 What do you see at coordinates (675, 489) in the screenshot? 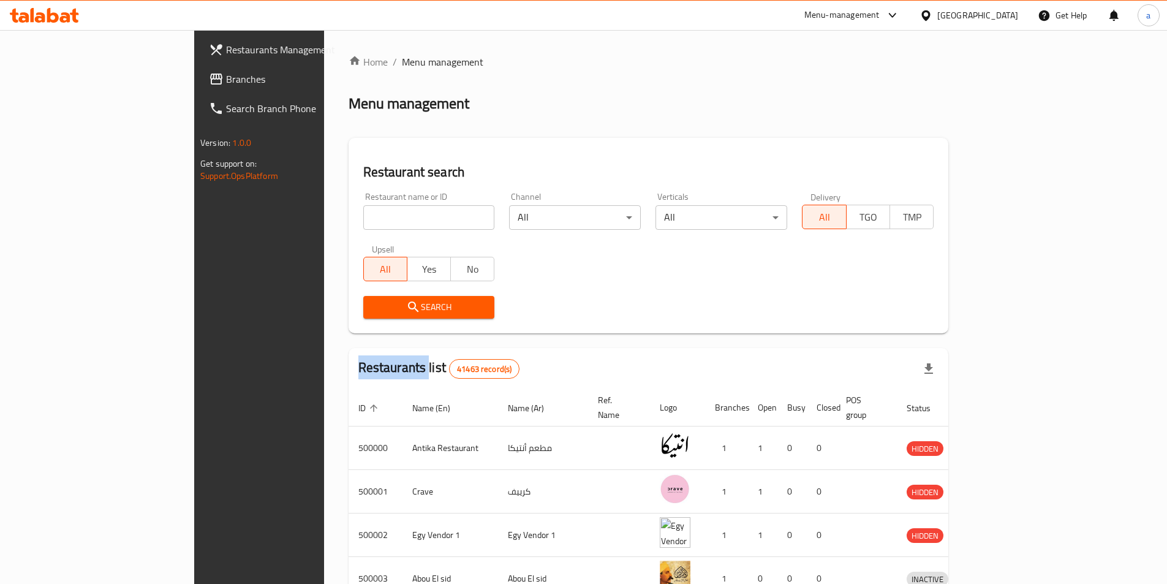
I see `img: Crave` at bounding box center [675, 489].